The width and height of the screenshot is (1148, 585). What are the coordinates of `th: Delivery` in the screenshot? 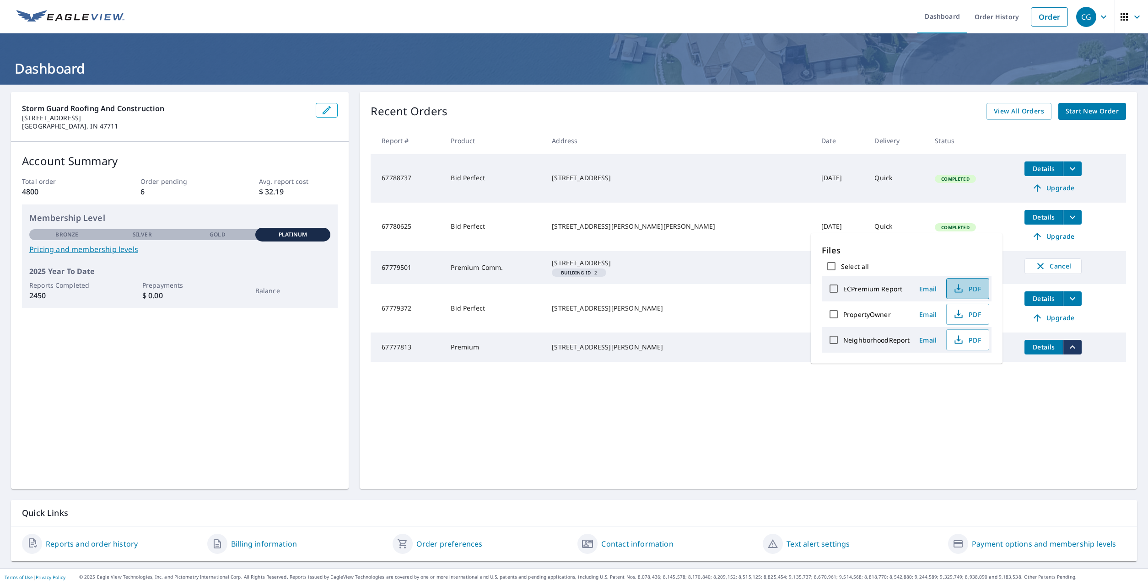 It's located at (897, 140).